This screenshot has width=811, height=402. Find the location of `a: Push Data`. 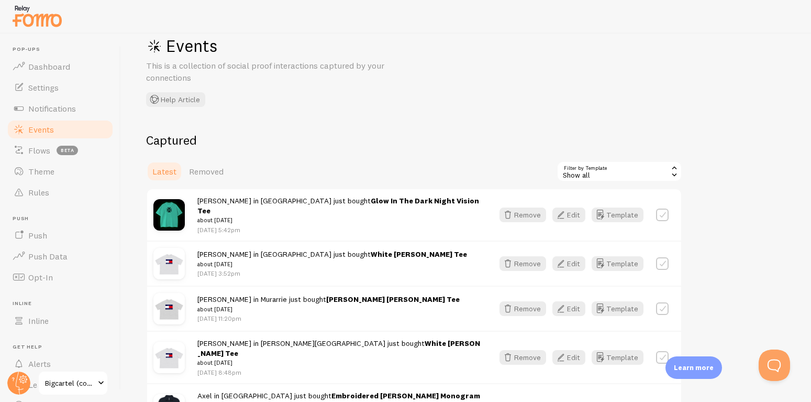

a: Push Data is located at coordinates (60, 256).